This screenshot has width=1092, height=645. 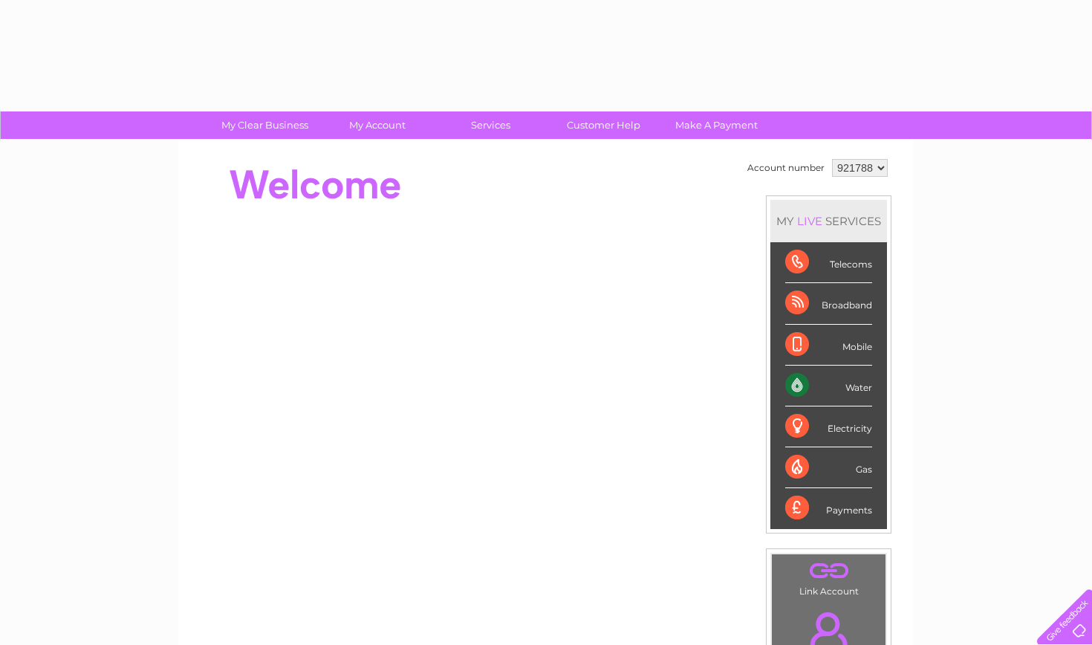 What do you see at coordinates (716, 125) in the screenshot?
I see `a: Make A Payment` at bounding box center [716, 125].